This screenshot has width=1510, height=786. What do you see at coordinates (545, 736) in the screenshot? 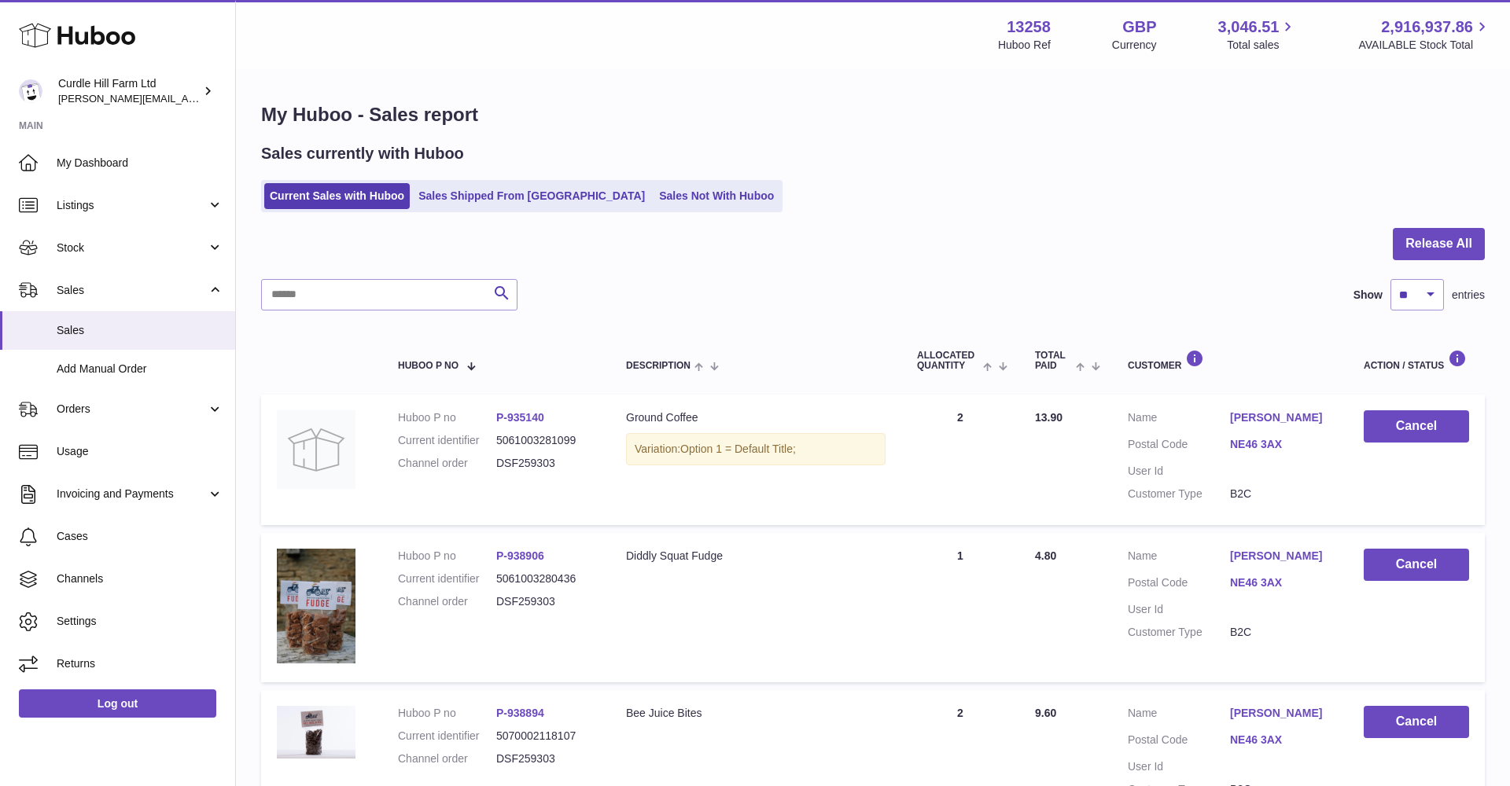
I see `dd: 5070002118107` at bounding box center [545, 736].